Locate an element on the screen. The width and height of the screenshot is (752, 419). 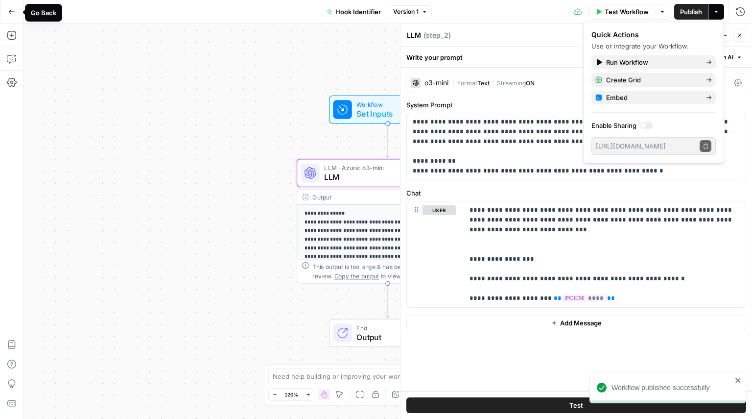
span: Test is located at coordinates (576, 405).